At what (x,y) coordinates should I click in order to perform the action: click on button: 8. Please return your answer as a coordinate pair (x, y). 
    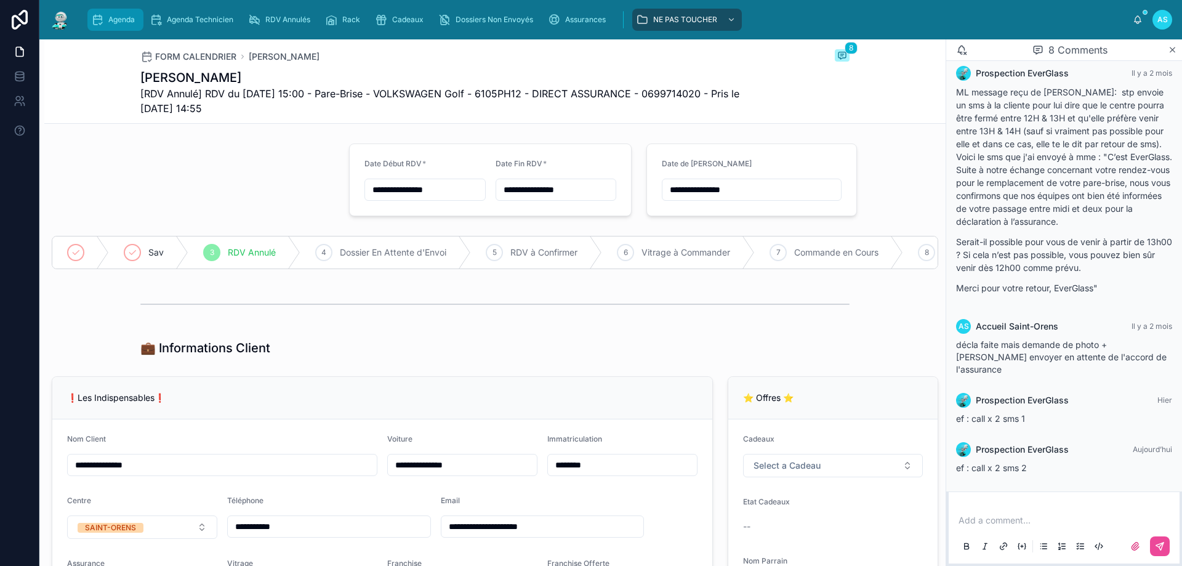
    Looking at the image, I should click on (842, 57).